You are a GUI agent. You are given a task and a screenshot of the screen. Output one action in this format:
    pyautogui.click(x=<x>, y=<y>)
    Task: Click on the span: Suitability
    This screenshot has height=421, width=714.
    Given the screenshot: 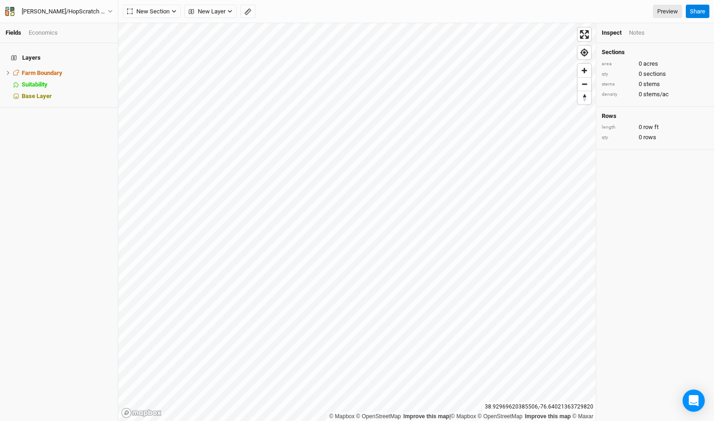 What is the action you would take?
    pyautogui.click(x=35, y=84)
    